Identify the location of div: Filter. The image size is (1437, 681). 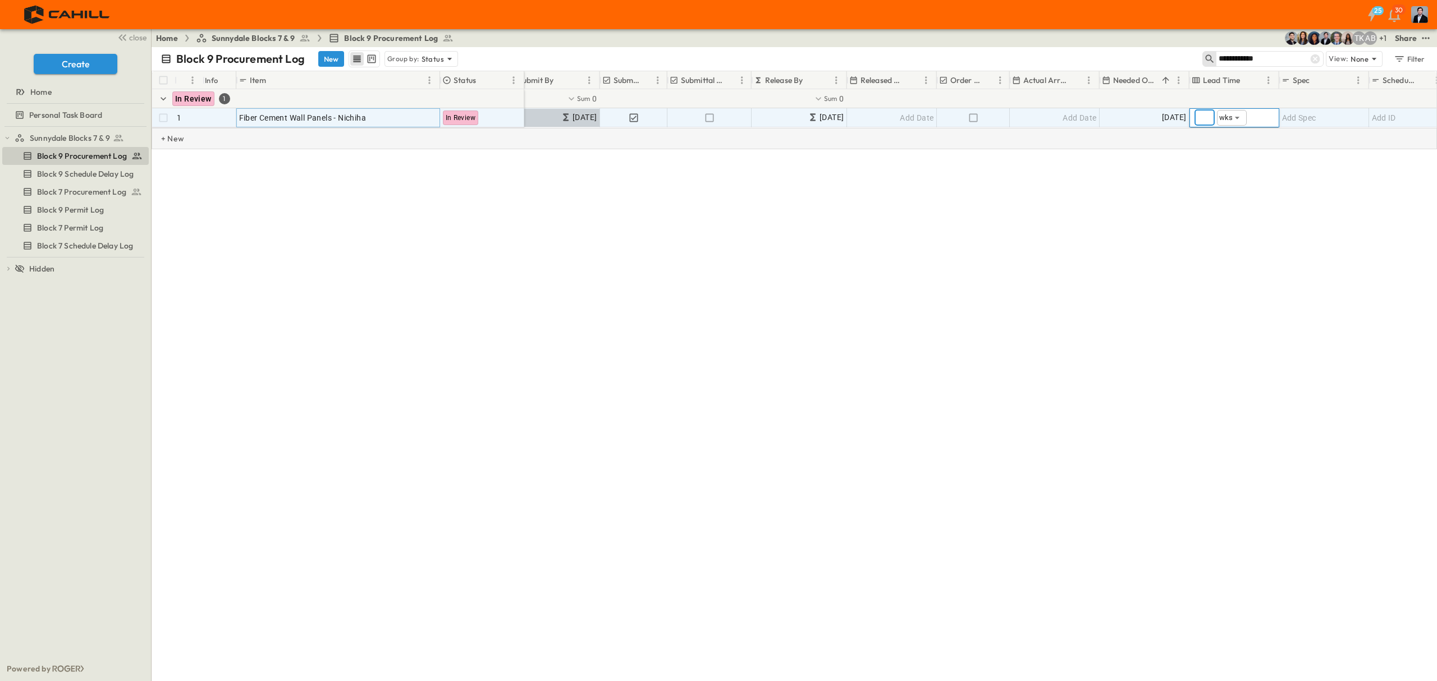
(1409, 59).